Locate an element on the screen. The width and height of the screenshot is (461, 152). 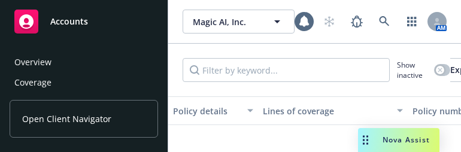
a: Overview is located at coordinates (84, 62).